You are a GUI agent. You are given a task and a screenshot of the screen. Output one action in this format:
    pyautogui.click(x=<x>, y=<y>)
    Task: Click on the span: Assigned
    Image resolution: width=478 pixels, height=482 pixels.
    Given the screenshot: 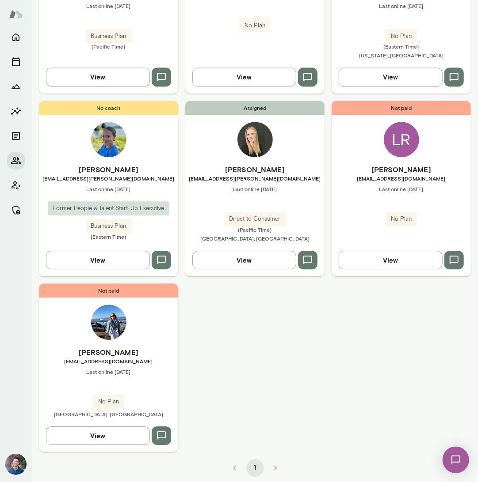 What is the action you would take?
    pyautogui.click(x=254, y=108)
    